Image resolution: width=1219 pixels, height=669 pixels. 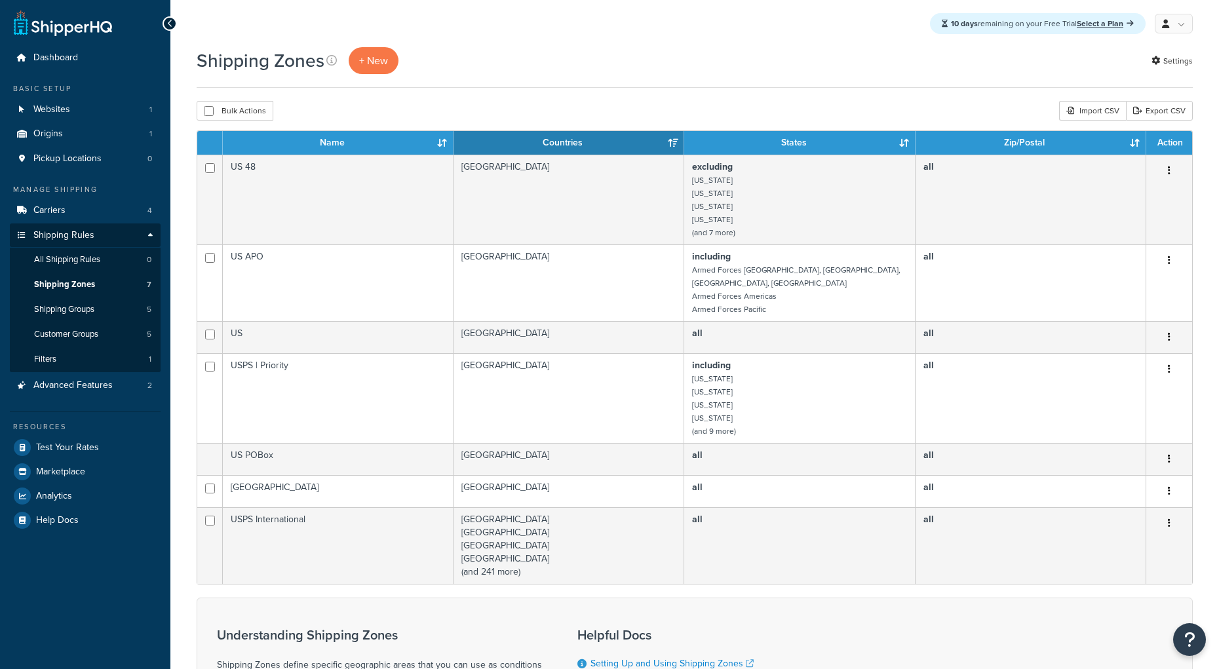 What do you see at coordinates (68, 159) in the screenshot?
I see `span: Pickup Locations` at bounding box center [68, 159].